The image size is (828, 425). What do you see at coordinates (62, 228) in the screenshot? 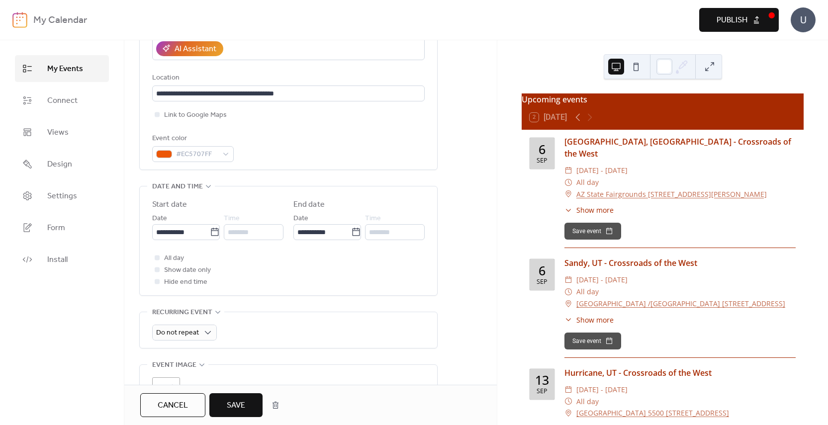
I see `a: Form` at bounding box center [62, 228].